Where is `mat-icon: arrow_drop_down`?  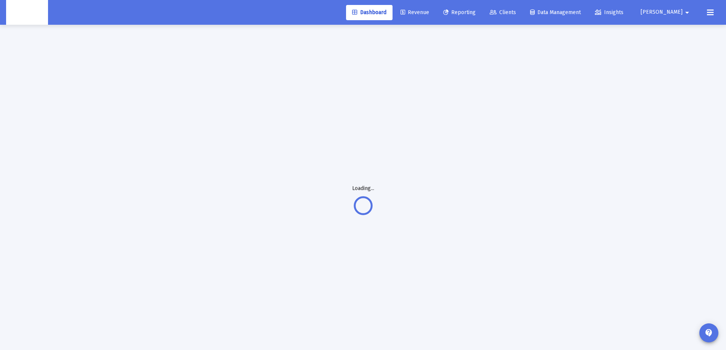
mat-icon: arrow_drop_down is located at coordinates (687, 13).